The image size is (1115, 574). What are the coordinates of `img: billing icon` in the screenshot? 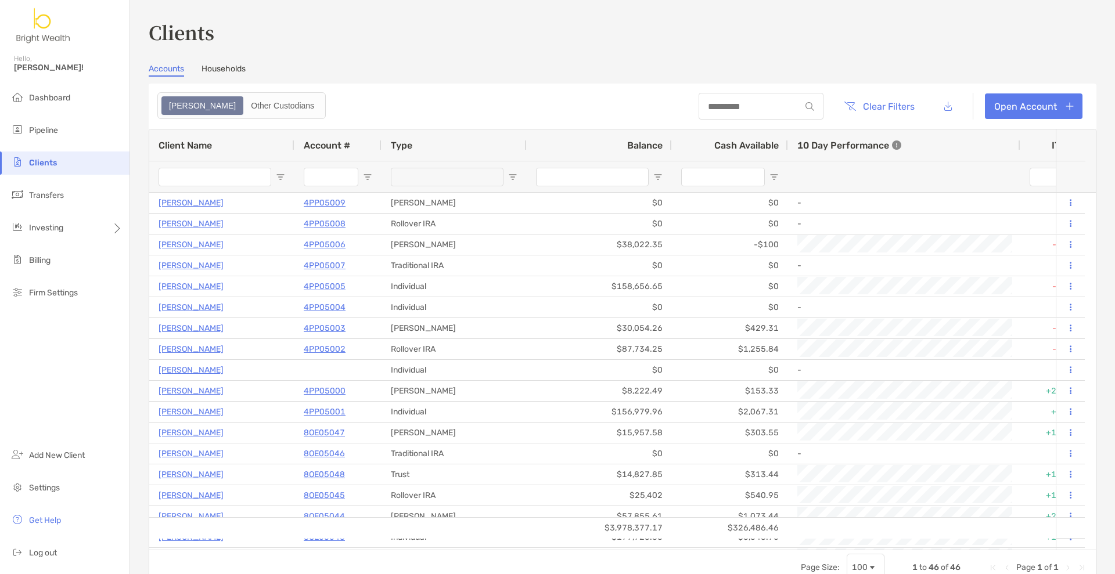 It's located at (17, 260).